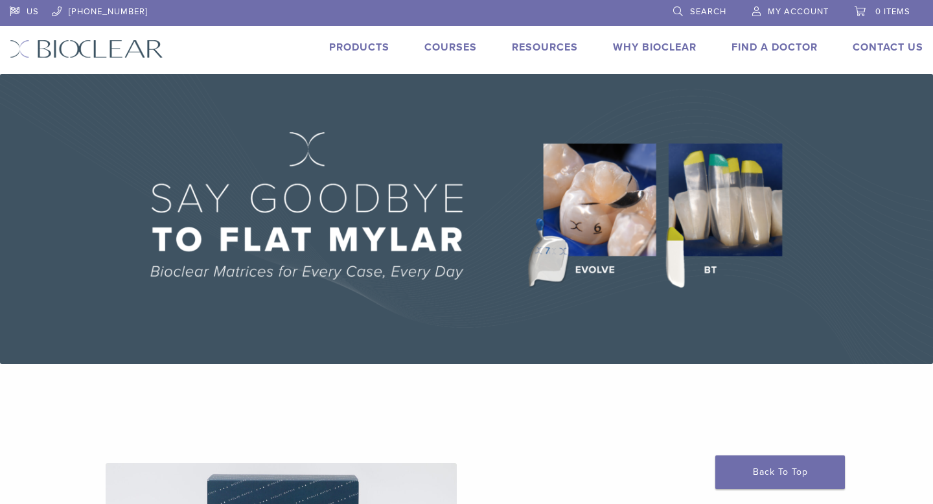 The height and width of the screenshot is (504, 933). What do you see at coordinates (892, 12) in the screenshot?
I see `span: 0 items` at bounding box center [892, 12].